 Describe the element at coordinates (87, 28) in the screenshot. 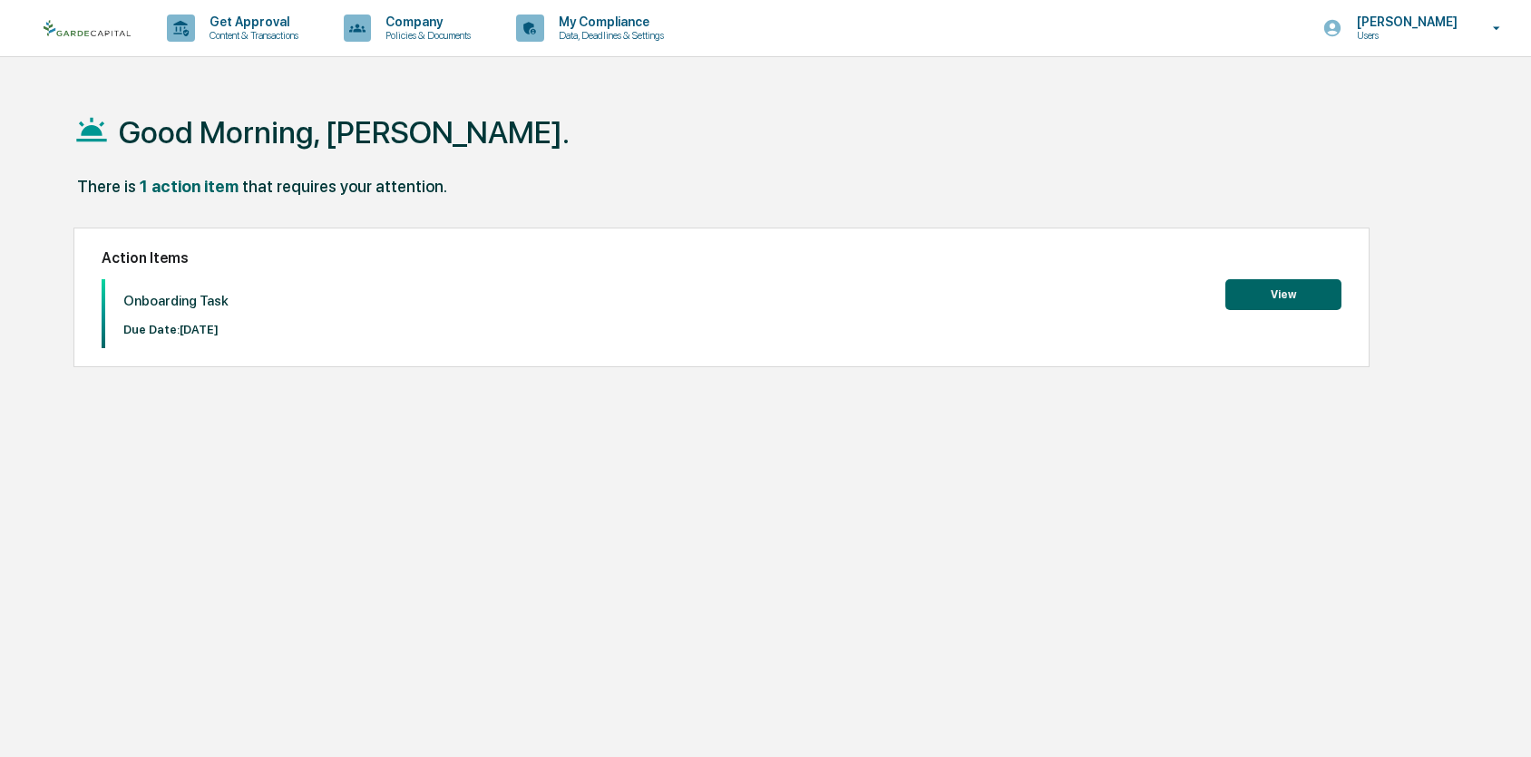

I see `img: logo` at that location.